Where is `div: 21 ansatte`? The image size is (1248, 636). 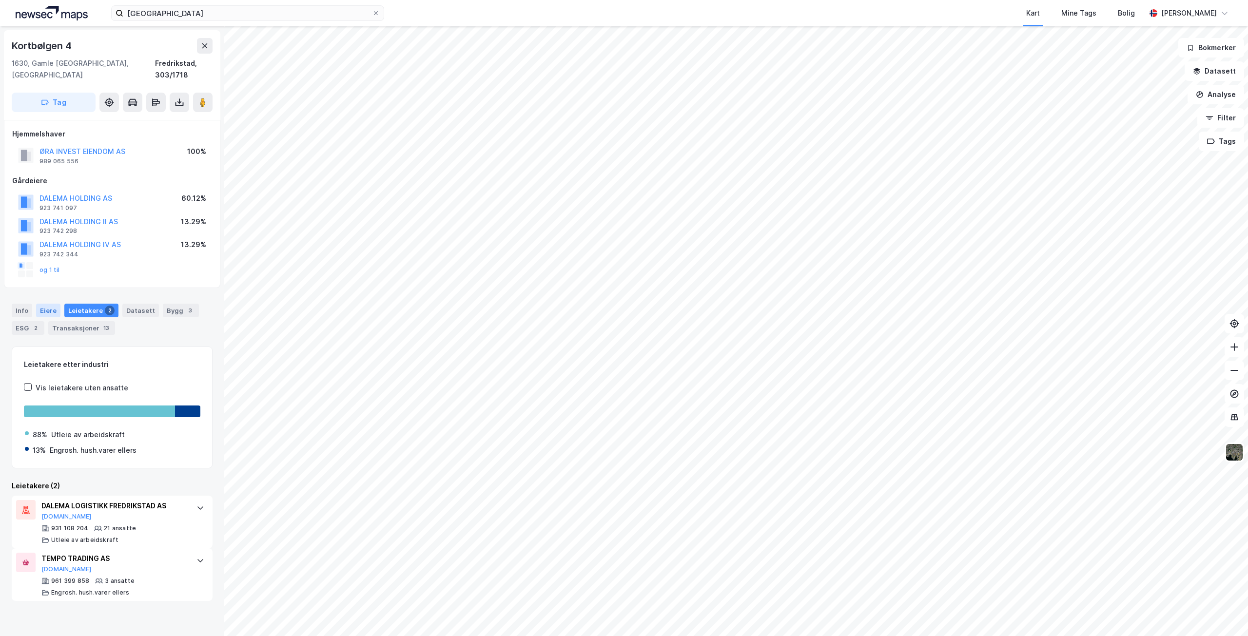 div: 21 ansatte is located at coordinates (120, 528).